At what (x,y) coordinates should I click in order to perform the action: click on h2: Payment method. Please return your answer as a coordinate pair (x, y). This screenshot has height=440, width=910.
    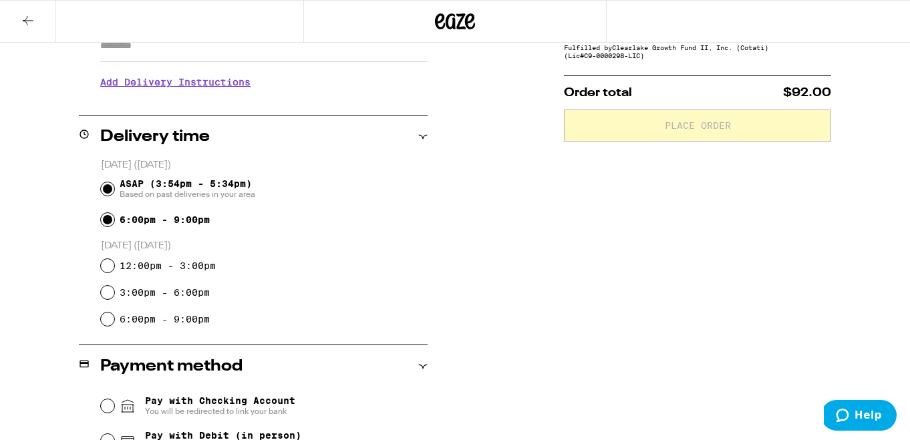
    Looking at the image, I should click on (171, 367).